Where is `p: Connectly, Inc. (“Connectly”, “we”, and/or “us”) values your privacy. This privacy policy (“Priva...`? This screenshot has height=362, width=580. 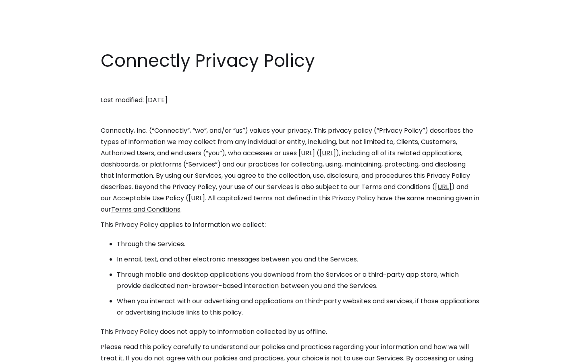 p: Connectly, Inc. (“Connectly”, “we”, and/or “us”) values your privacy. This privacy policy (“Priva... is located at coordinates (290, 170).